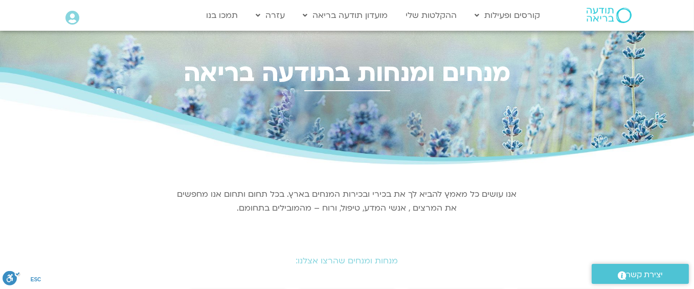 This screenshot has width=694, height=289. What do you see at coordinates (345, 15) in the screenshot?
I see `a: מועדון תודעה בריאה` at bounding box center [345, 15].